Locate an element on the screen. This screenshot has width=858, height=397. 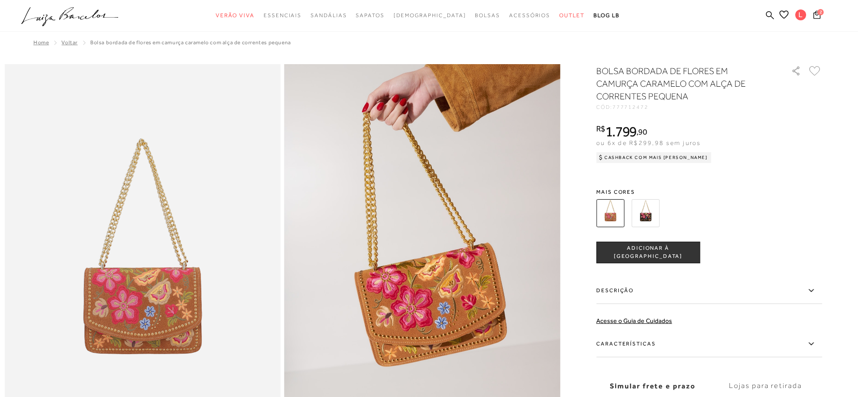
a: noSubCategoriesText is located at coordinates (430, 15).